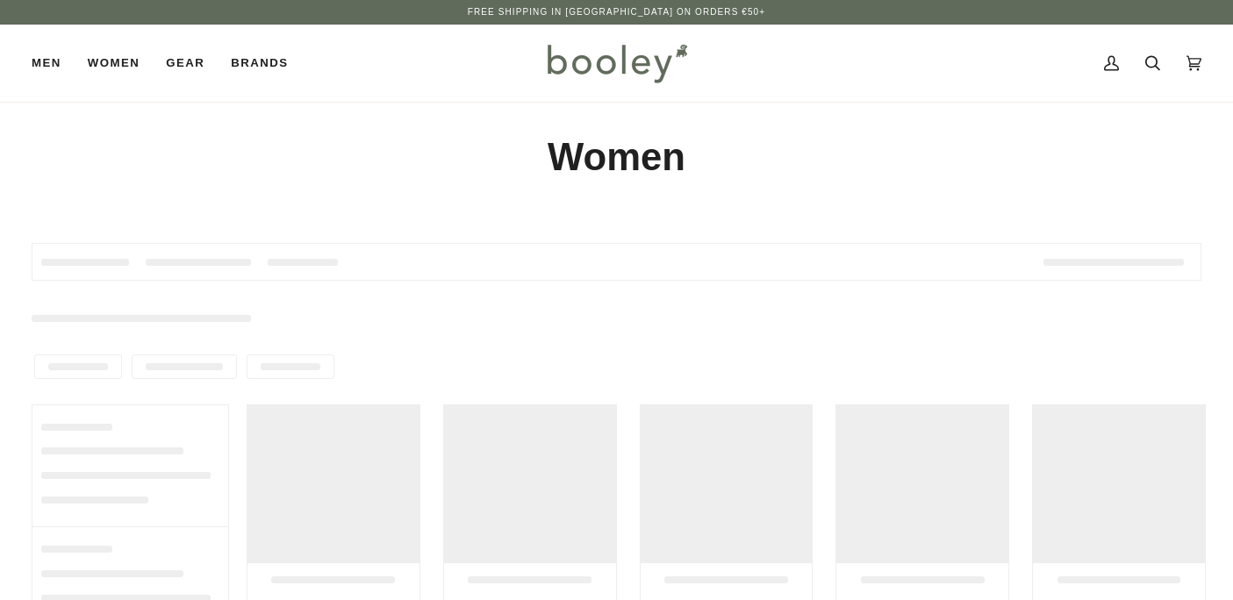 The width and height of the screenshot is (1233, 600). What do you see at coordinates (113, 63) in the screenshot?
I see `div: Women` at bounding box center [113, 63].